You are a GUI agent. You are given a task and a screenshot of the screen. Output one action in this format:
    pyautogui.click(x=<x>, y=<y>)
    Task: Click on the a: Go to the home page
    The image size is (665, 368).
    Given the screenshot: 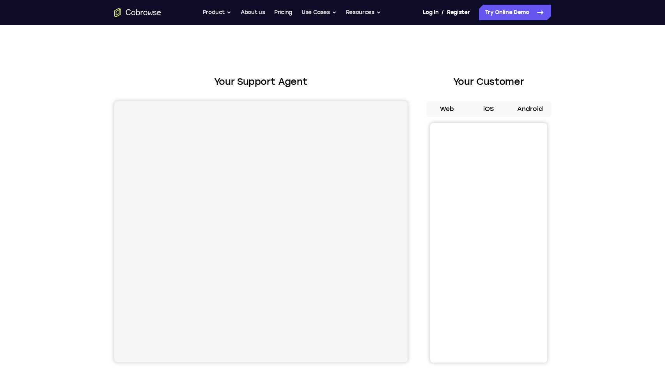 What is the action you would take?
    pyautogui.click(x=138, y=12)
    